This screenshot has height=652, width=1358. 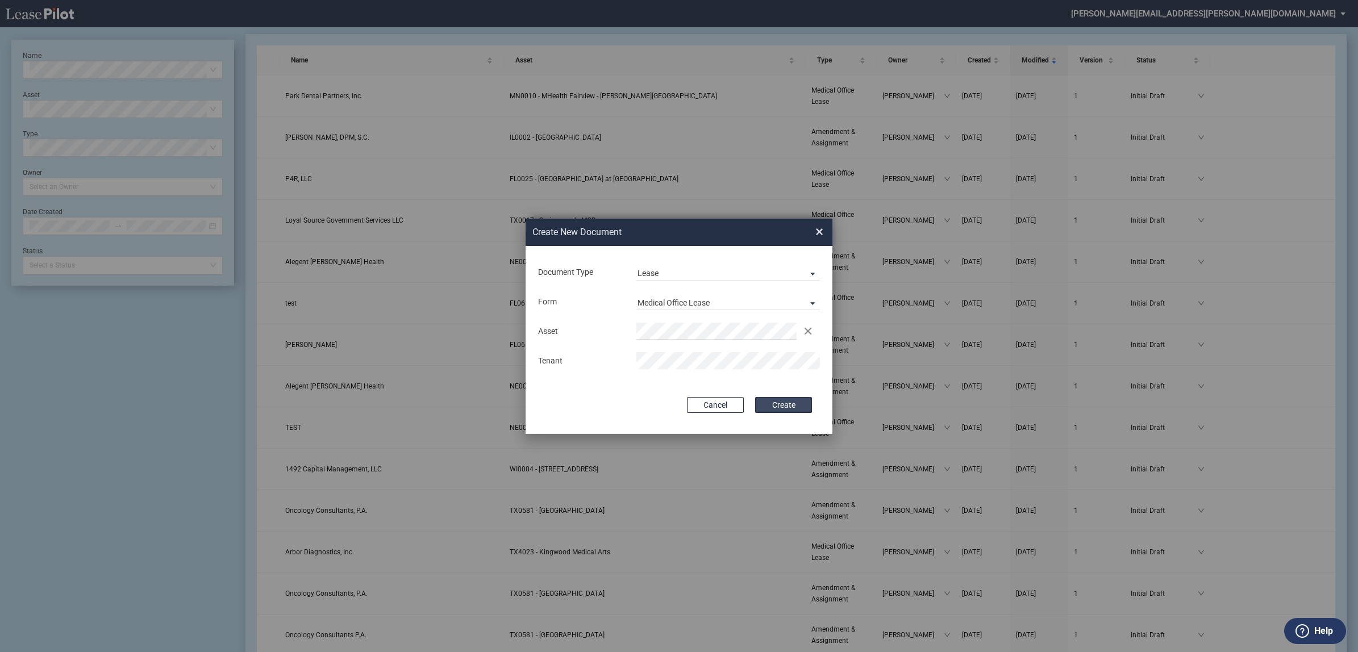 What do you see at coordinates (580, 302) in the screenshot?
I see `div: Form` at bounding box center [580, 302].